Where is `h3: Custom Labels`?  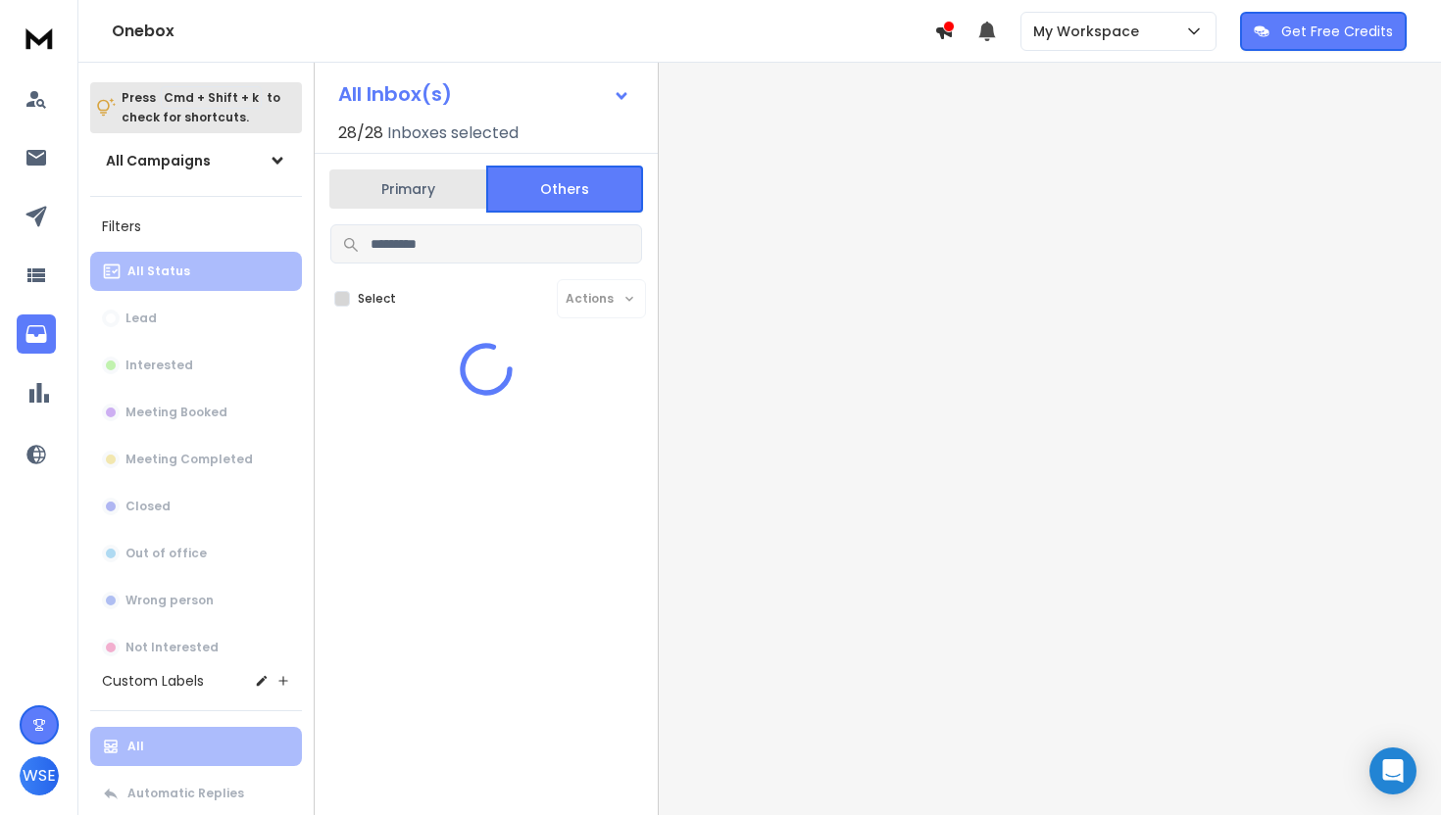
h3: Custom Labels is located at coordinates (153, 681).